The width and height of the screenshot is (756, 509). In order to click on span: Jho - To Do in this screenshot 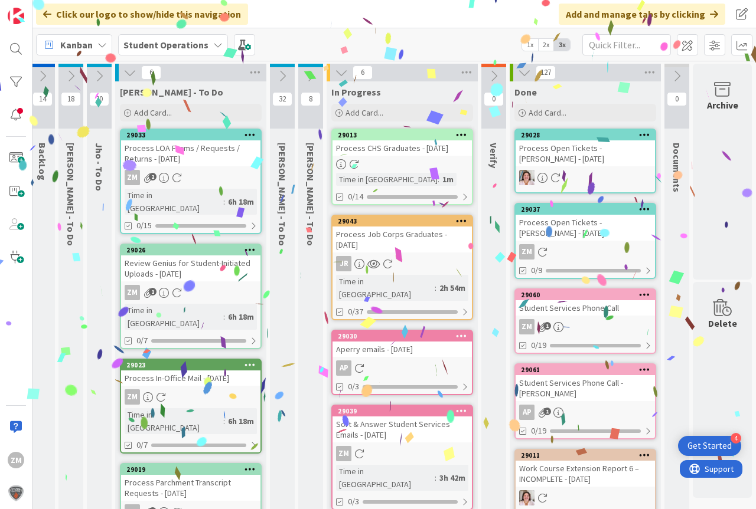, I will do `click(99, 167)`.